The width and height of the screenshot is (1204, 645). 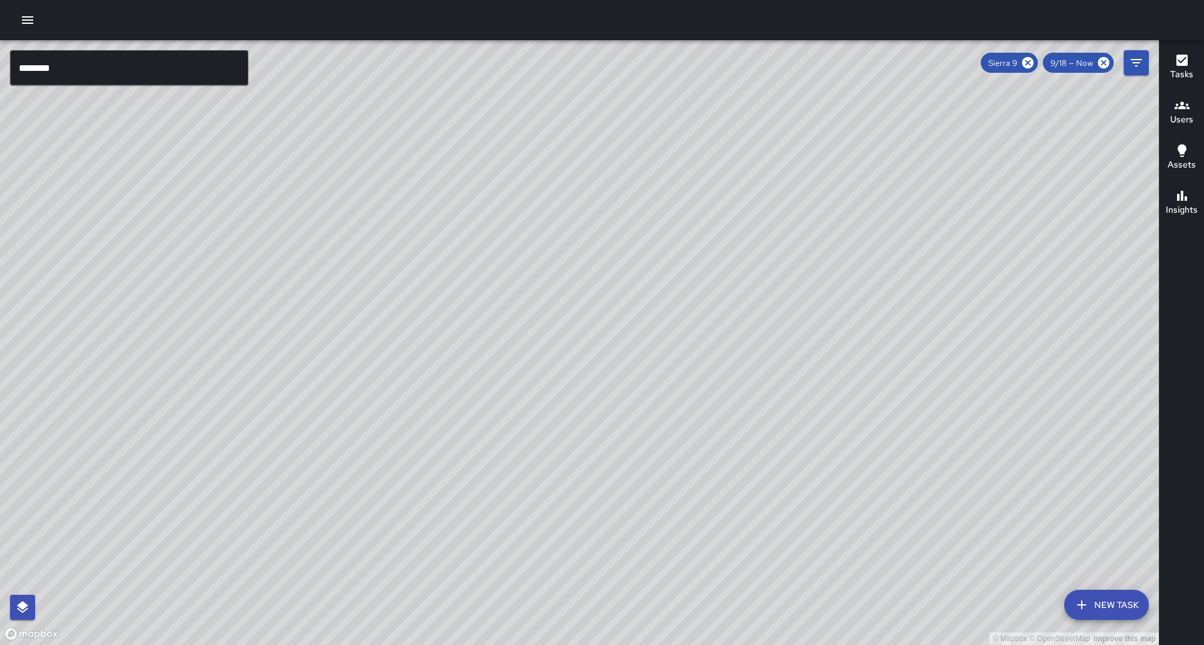 I want to click on h6: Tasks, so click(x=1182, y=75).